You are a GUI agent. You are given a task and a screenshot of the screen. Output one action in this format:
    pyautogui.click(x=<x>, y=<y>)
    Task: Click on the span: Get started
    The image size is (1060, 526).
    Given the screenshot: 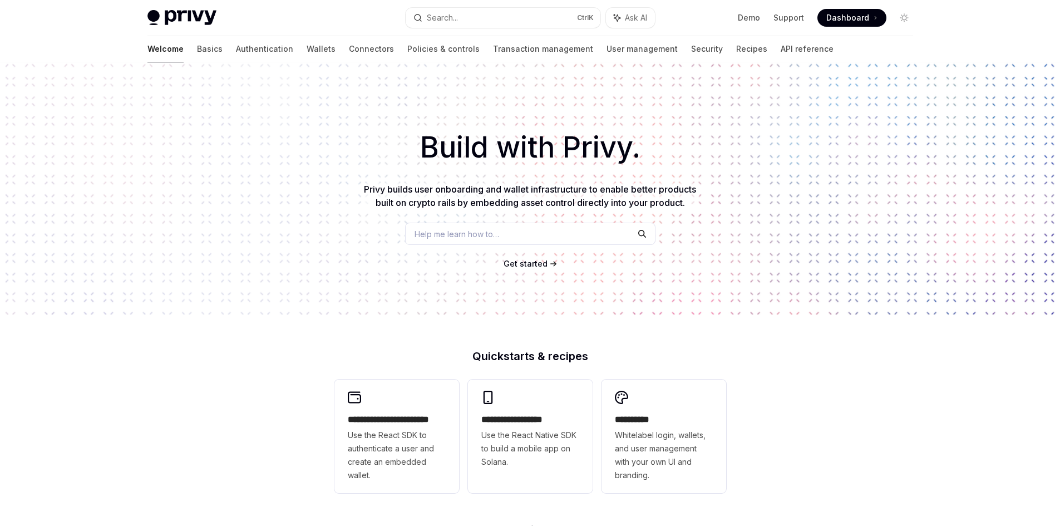 What is the action you would take?
    pyautogui.click(x=525, y=263)
    